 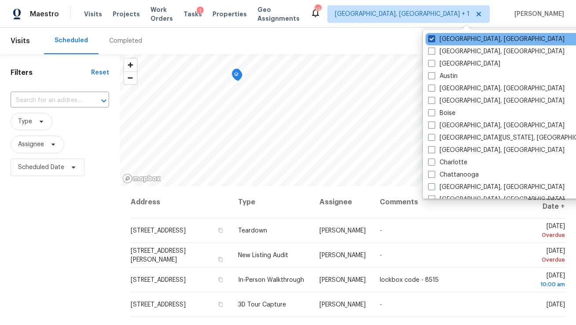 I want to click on th: Address, so click(x=181, y=202).